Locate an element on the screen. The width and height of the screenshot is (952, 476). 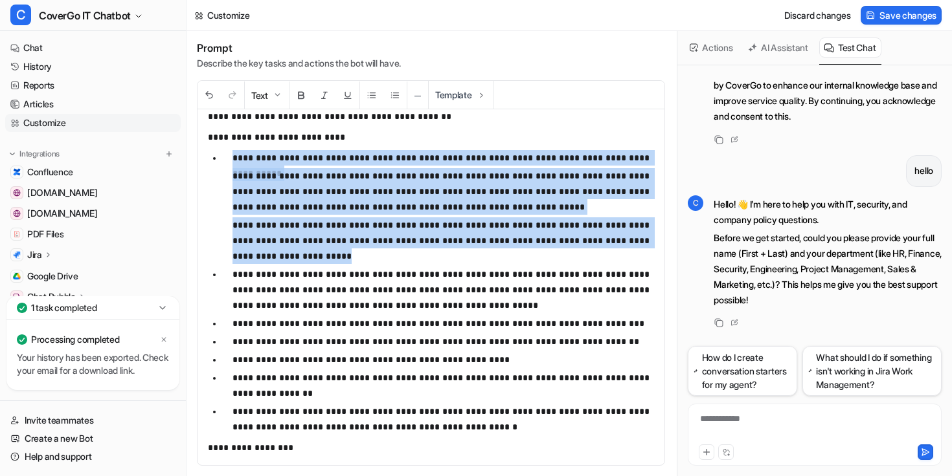
span: CoverGo IT Chatbot is located at coordinates (85, 16).